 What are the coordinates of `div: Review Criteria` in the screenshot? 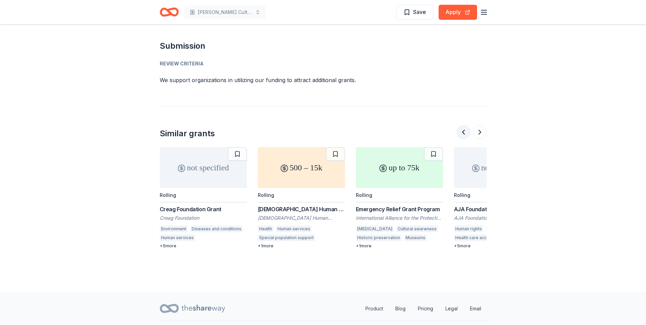 It's located at (323, 64).